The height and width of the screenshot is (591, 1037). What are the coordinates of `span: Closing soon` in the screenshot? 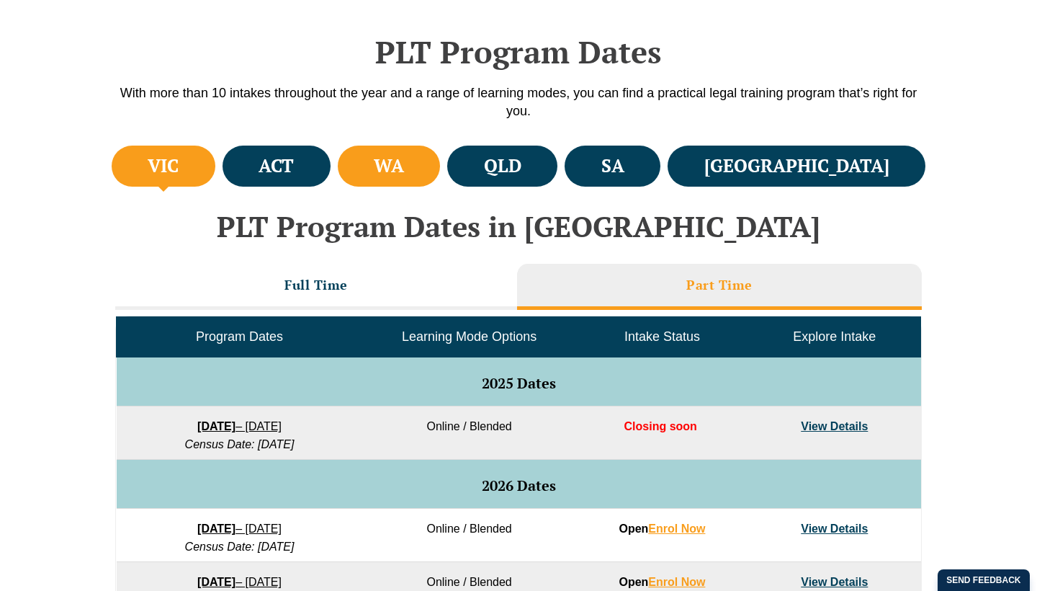 It's located at (661, 426).